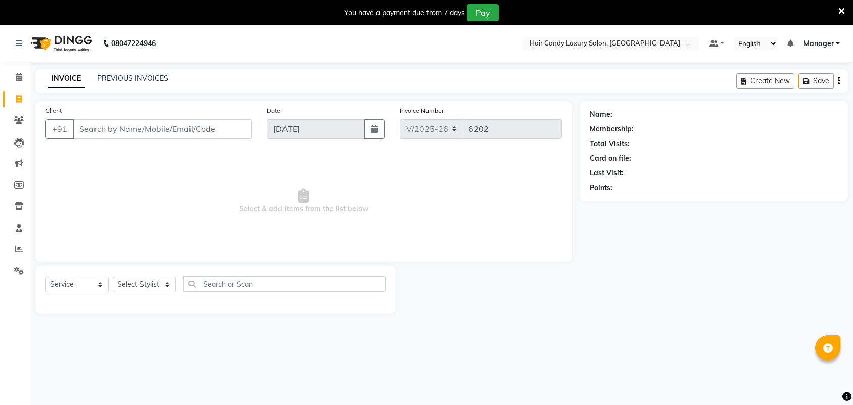  Describe the element at coordinates (606, 173) in the screenshot. I see `div: Last Visit:` at that location.